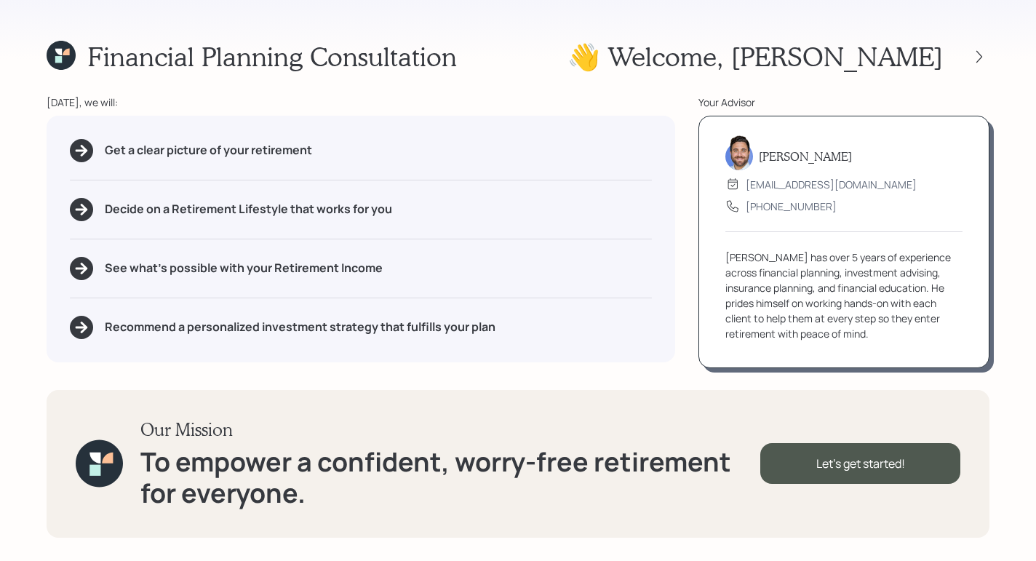 The image size is (1036, 561). I want to click on h1: To empower a confident, worry-free retirement for everyone., so click(450, 477).